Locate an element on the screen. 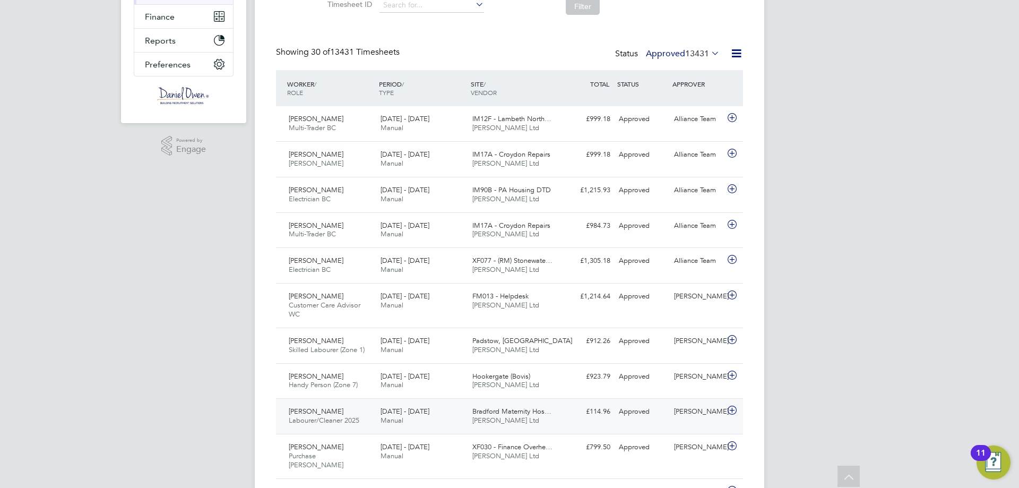  div: £1,305.18 is located at coordinates (587, 261).